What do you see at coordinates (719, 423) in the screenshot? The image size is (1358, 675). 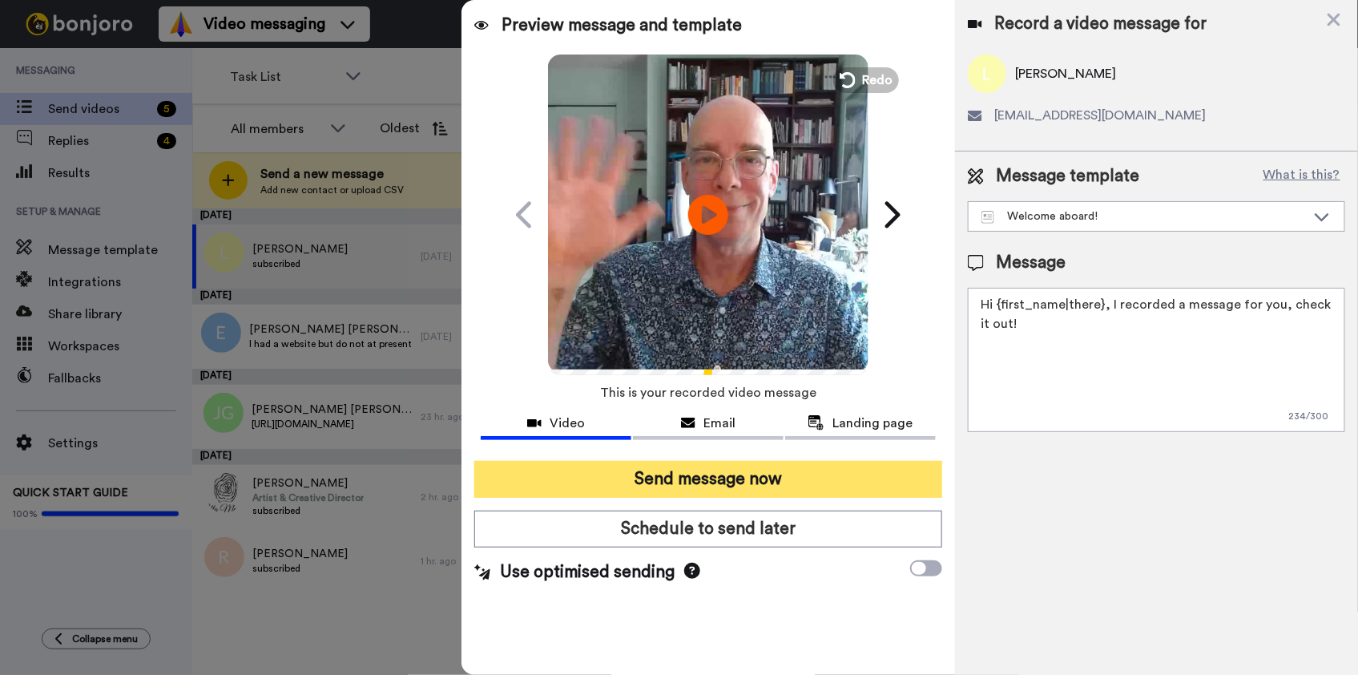 I see `span: Email` at bounding box center [719, 423].